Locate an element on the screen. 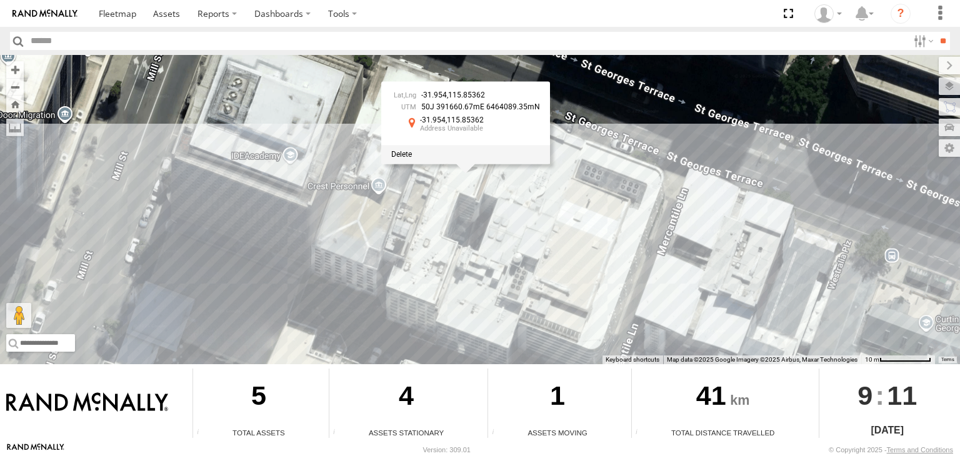 This screenshot has height=456, width=960. button: Keyboard shortcuts is located at coordinates (632, 360).